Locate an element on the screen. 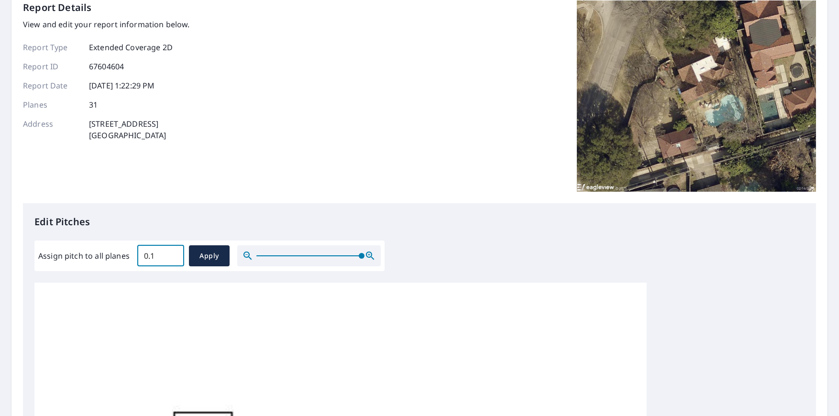 This screenshot has height=416, width=839. img: Top image is located at coordinates (696, 96).